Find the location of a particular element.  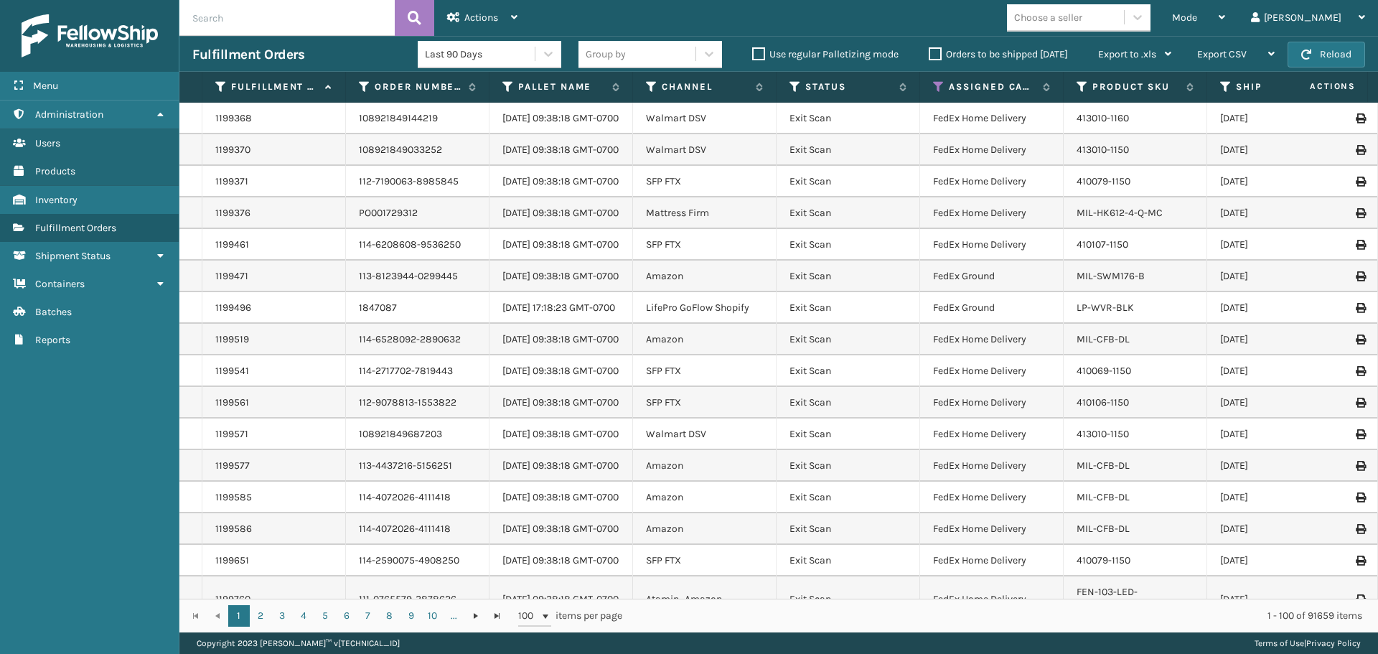

img: logo is located at coordinates (90, 36).